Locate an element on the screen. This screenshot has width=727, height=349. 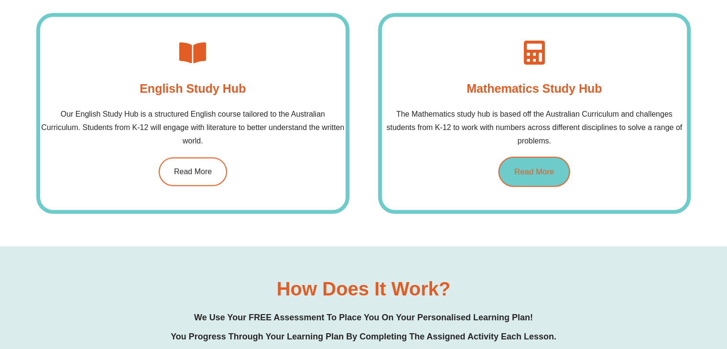
h4: Mathematics Study Hub is located at coordinates (534, 88).